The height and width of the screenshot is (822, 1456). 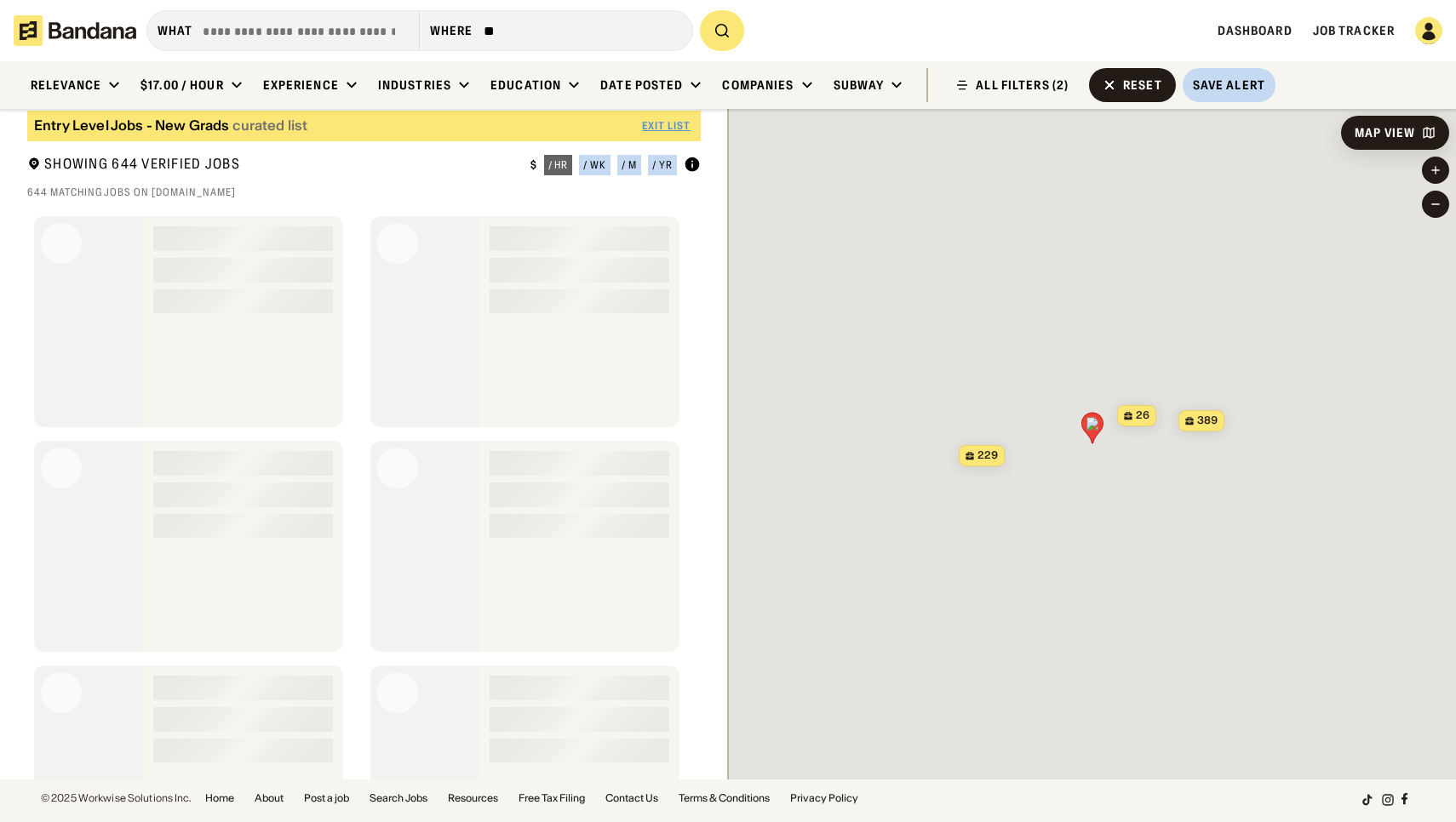 What do you see at coordinates (666, 126) in the screenshot?
I see `div: Exit List` at bounding box center [666, 126].